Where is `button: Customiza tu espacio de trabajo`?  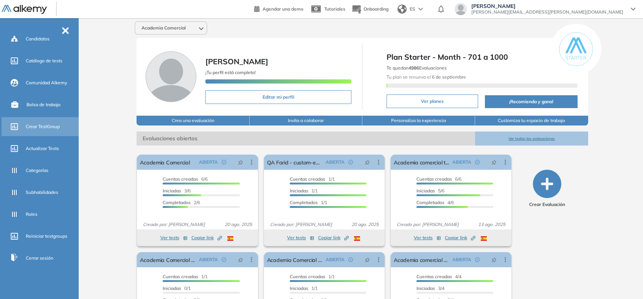 button: Customiza tu espacio de trabajo is located at coordinates (532, 121).